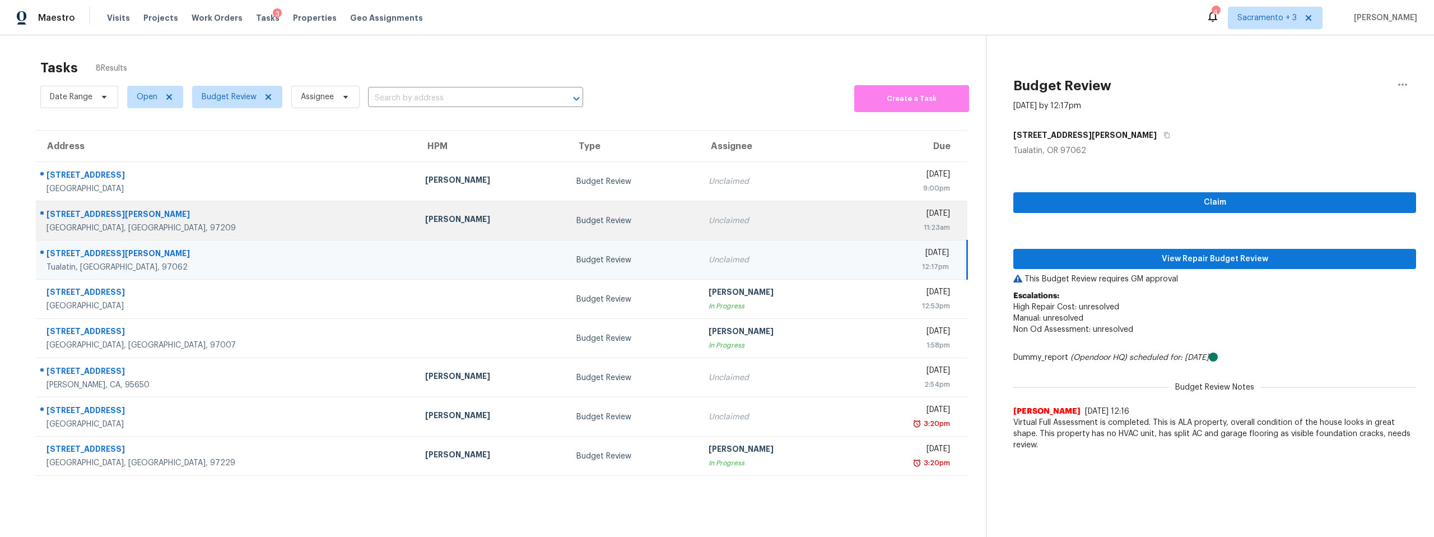 This screenshot has width=1434, height=537. I want to click on span: High Repair Cost: unresolved, so click(1066, 307).